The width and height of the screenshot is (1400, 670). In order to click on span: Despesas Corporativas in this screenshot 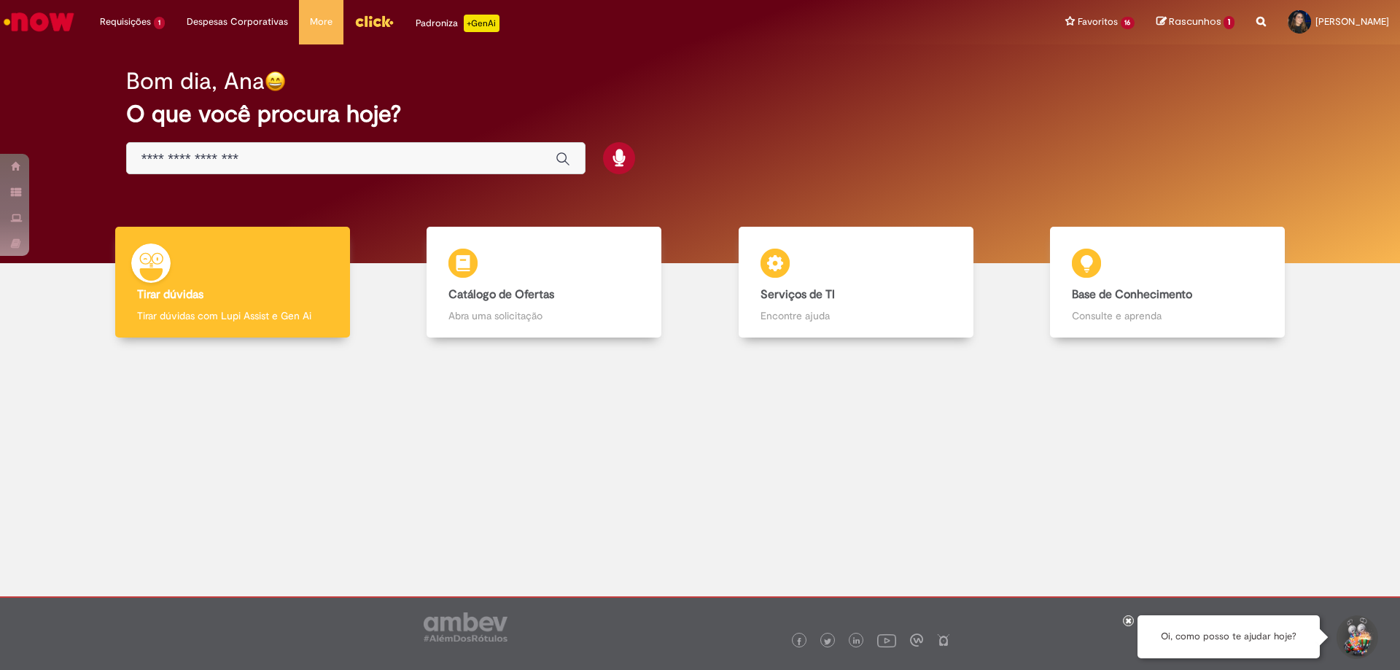, I will do `click(237, 22)`.